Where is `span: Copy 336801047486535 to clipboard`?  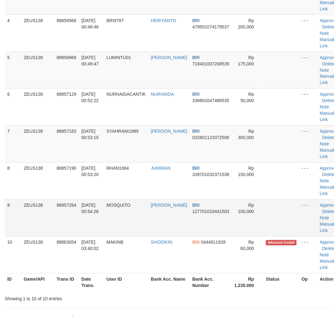 span: Copy 336801047486535 to clipboard is located at coordinates (210, 101).